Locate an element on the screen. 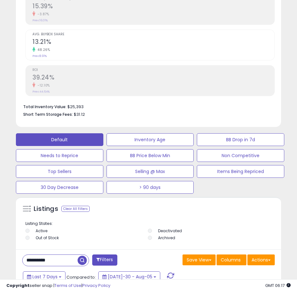 The height and width of the screenshot is (292, 297). button: Inventory Age is located at coordinates (150, 140).